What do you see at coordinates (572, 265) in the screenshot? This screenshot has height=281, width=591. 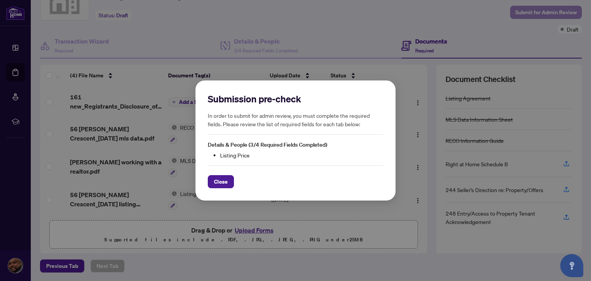 I see `button: Open asap` at bounding box center [572, 265].